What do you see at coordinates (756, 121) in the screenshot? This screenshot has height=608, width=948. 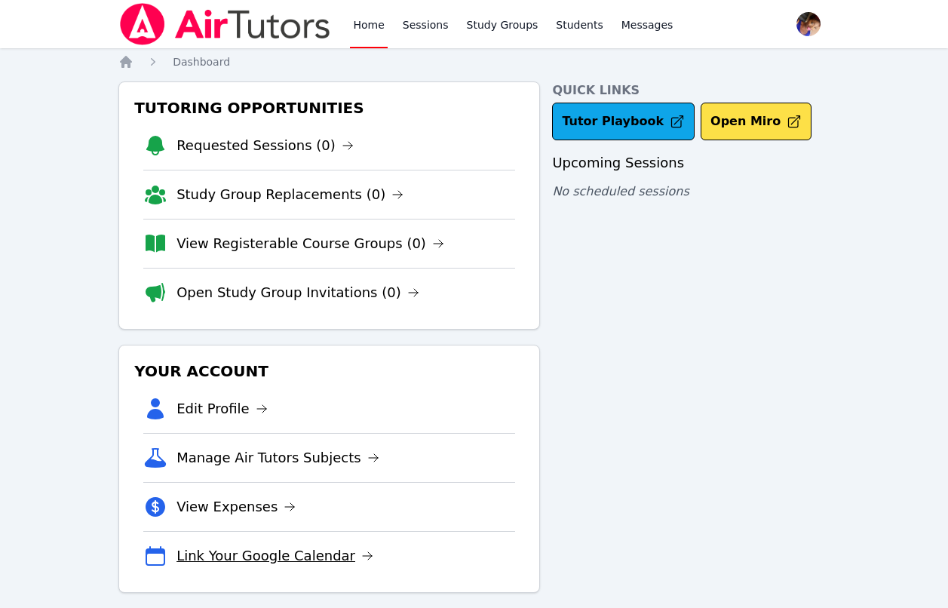 I see `button: Open Miro` at bounding box center [756, 121].